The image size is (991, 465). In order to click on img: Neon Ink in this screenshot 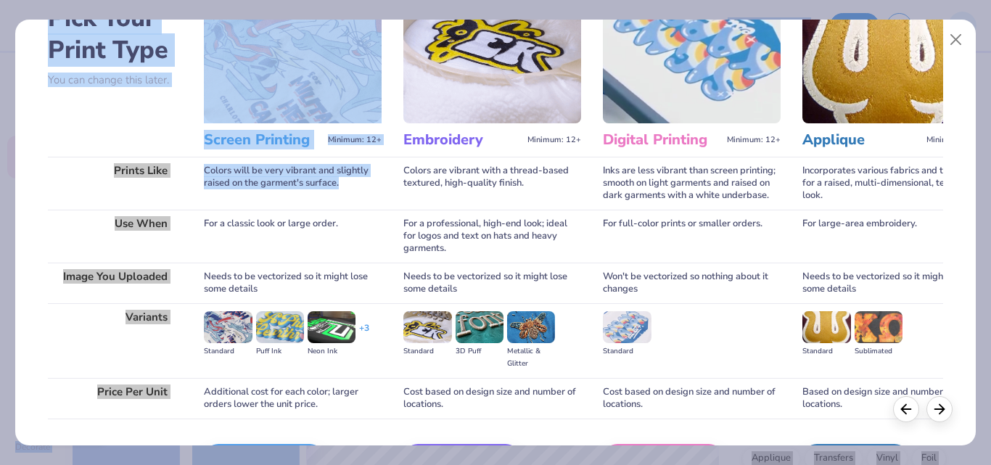, I will do `click(332, 327)`.